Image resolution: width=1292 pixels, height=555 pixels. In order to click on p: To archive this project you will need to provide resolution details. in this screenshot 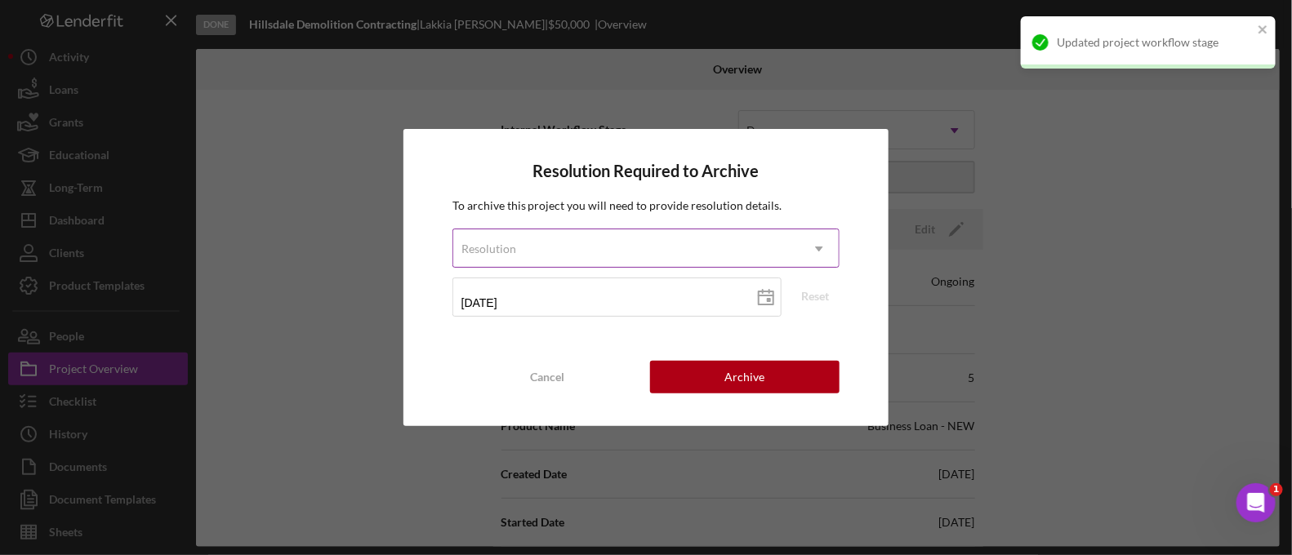, I will do `click(646, 206)`.